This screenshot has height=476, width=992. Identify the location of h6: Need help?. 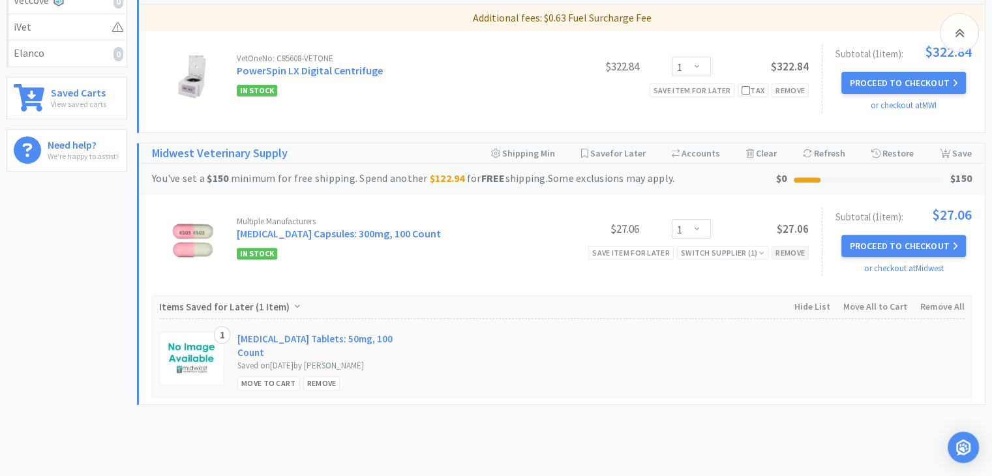
(83, 143).